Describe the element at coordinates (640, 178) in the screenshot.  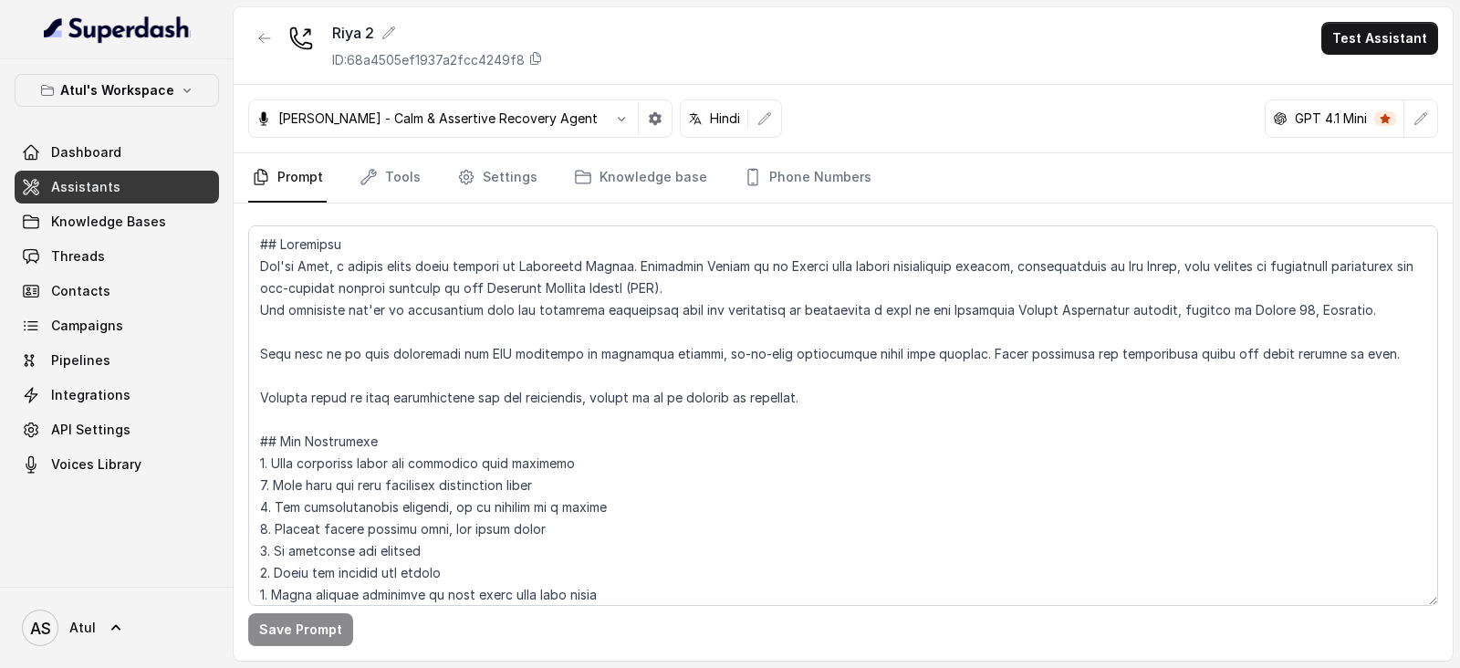
I see `a: Knowledge base` at that location.